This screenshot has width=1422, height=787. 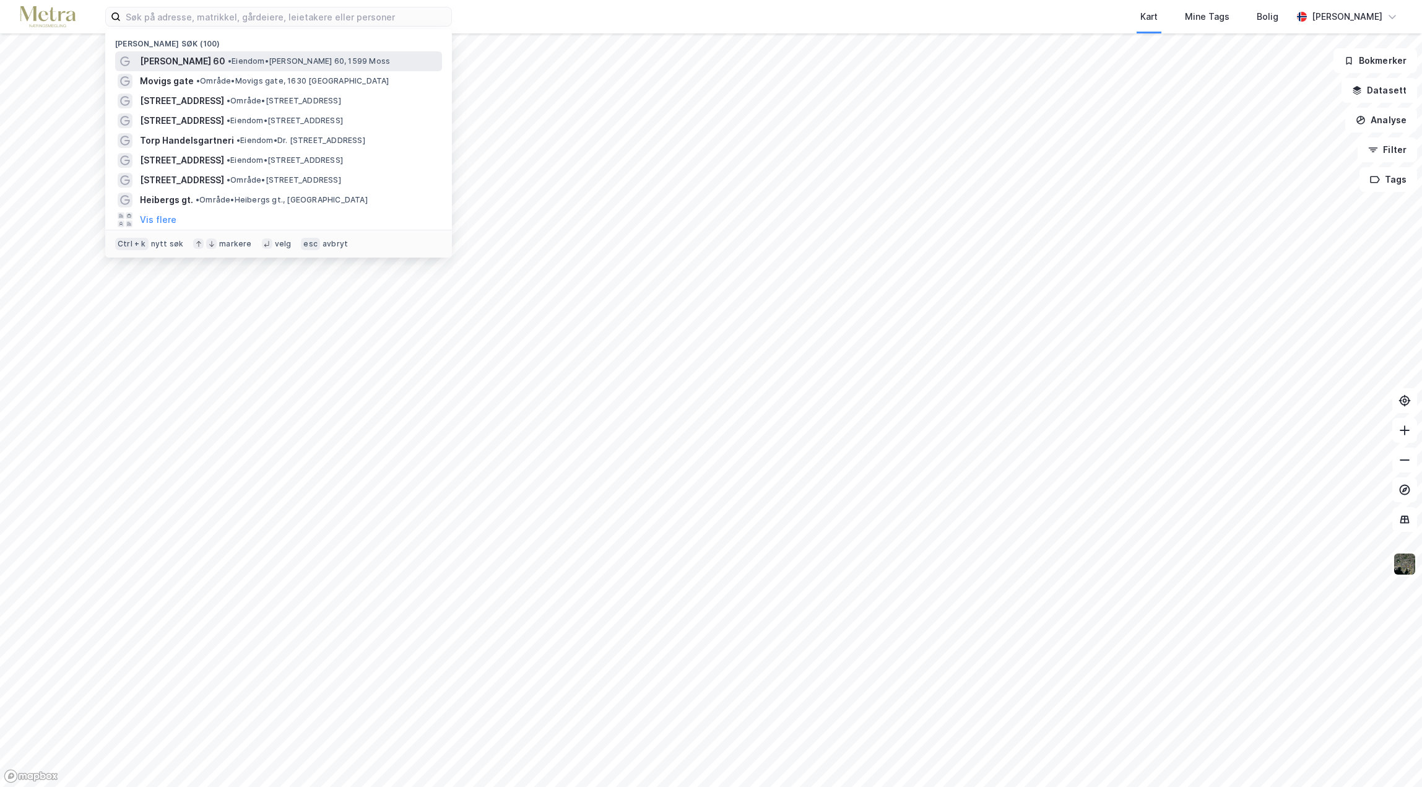 I want to click on span: Heibergs gt., so click(x=167, y=200).